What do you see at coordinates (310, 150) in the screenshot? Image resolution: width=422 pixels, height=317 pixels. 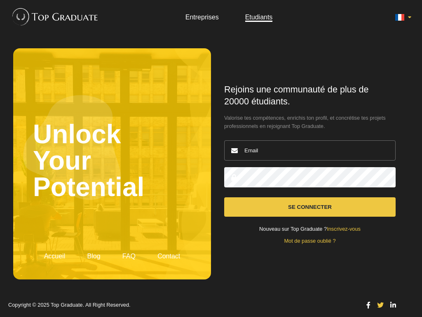 I see `input: Email` at bounding box center [310, 150].